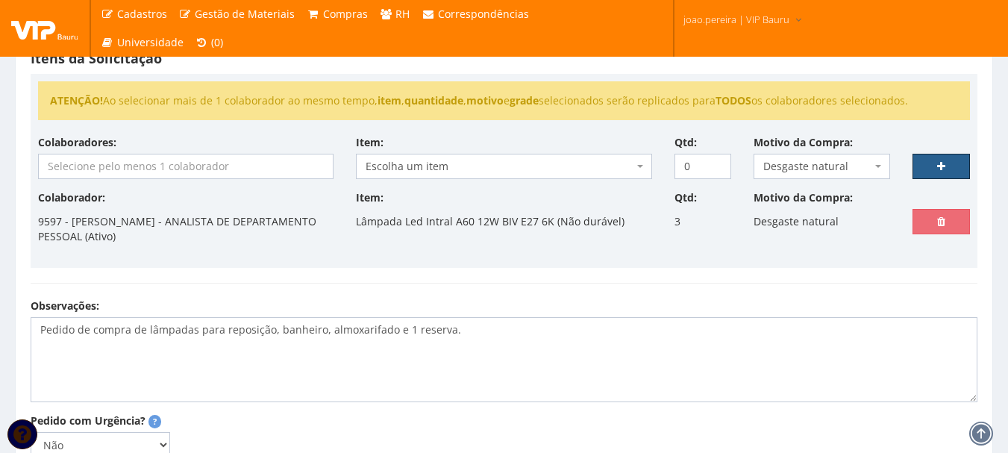 The image size is (1008, 453). Describe the element at coordinates (490, 222) in the screenshot. I see `p: Lâmpada Led Intral A60 12W BIV E27 6K (Não durável)` at that location.